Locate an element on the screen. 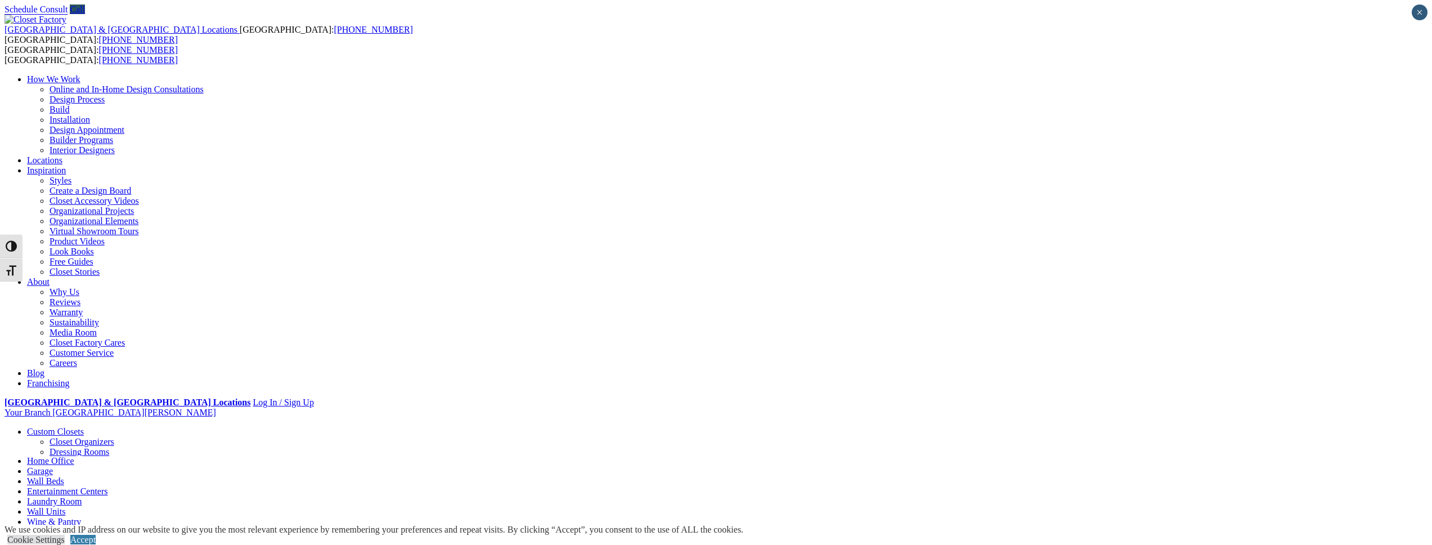  a: Product Videos is located at coordinates (77, 241).